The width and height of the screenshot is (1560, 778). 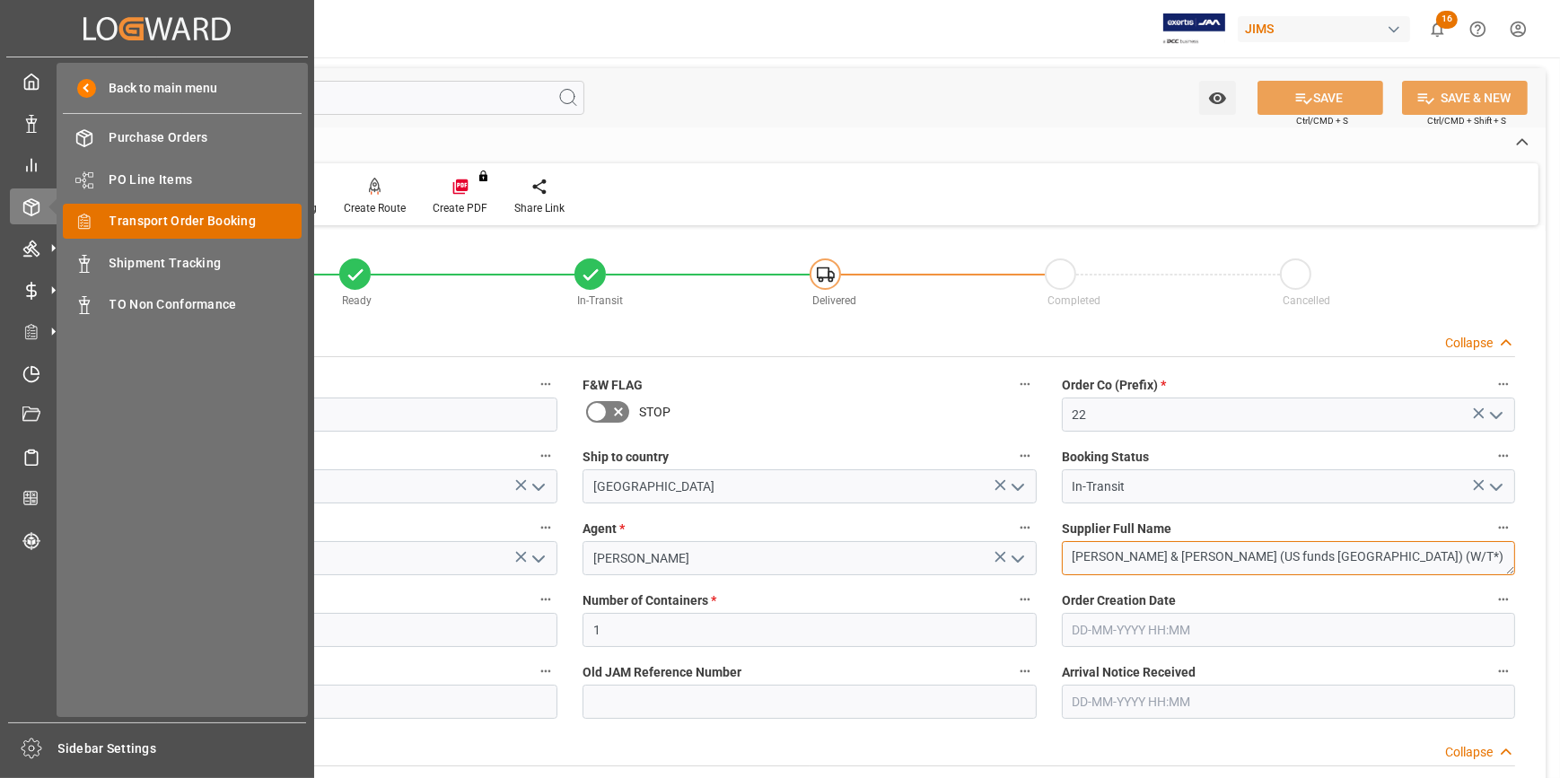 I want to click on button: Help Center, so click(x=1477, y=29).